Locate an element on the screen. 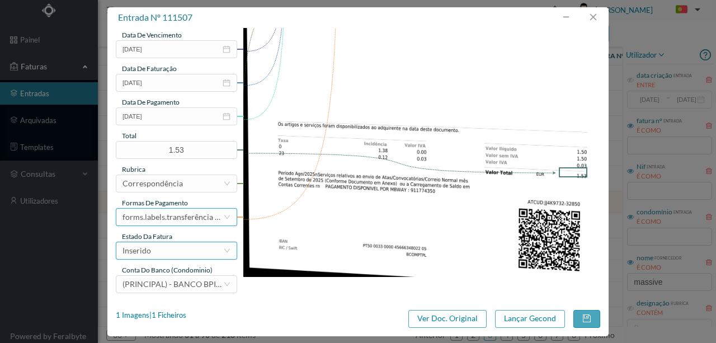 The width and height of the screenshot is (716, 343). span: entrada nº 111507 is located at coordinates (155, 17).